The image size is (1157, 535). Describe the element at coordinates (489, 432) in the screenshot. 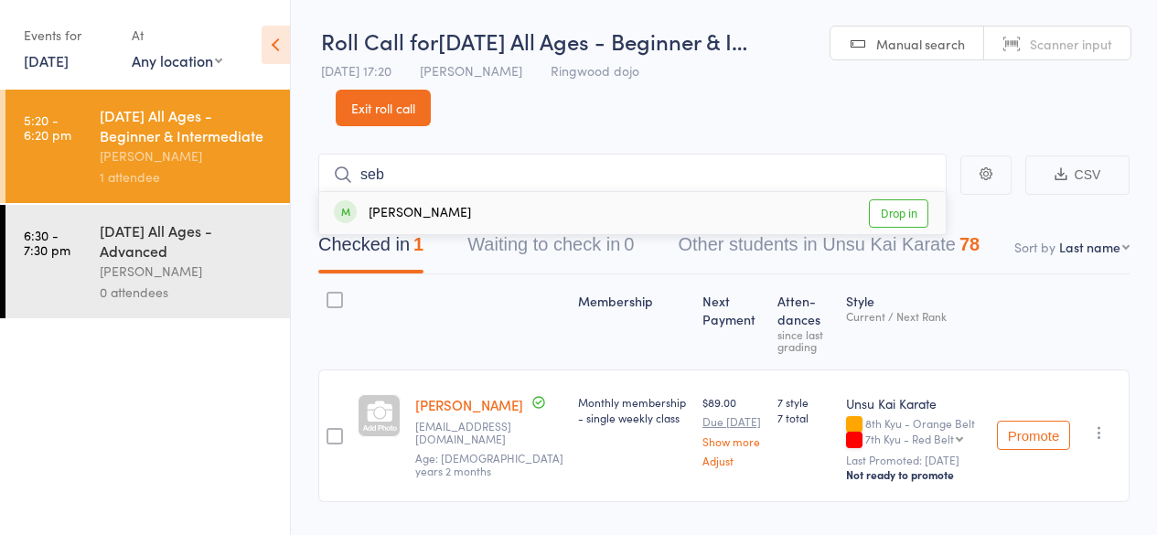

I see `small: dberntsen@bigpond.com` at that location.